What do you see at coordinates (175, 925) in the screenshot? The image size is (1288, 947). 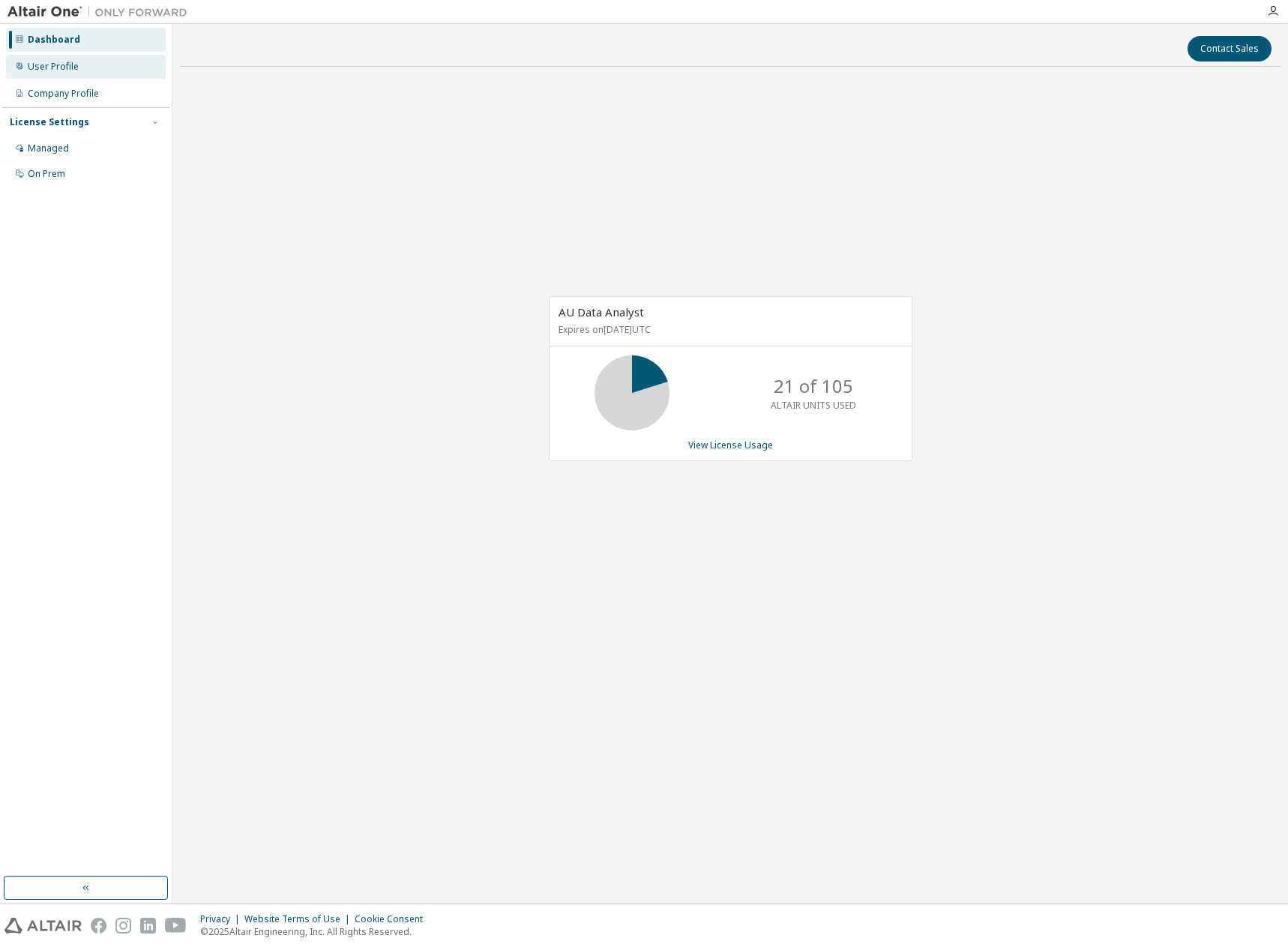 I see `img: youtube.svg` at bounding box center [175, 925].